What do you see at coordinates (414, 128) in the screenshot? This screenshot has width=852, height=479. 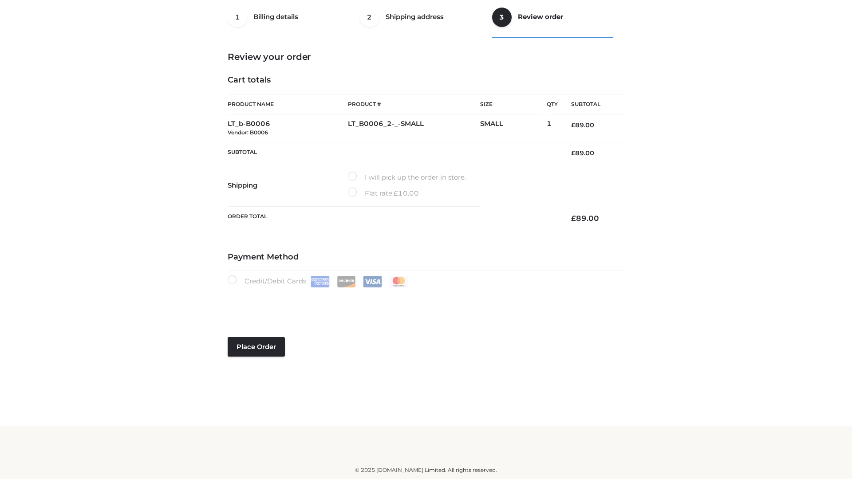 I see `td: LT_B0006_2-_-SMALL` at bounding box center [414, 128].